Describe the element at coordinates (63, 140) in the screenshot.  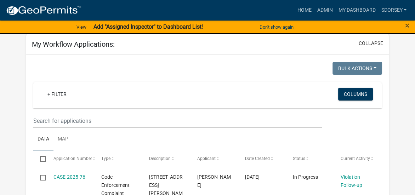
I see `a: Map` at that location.